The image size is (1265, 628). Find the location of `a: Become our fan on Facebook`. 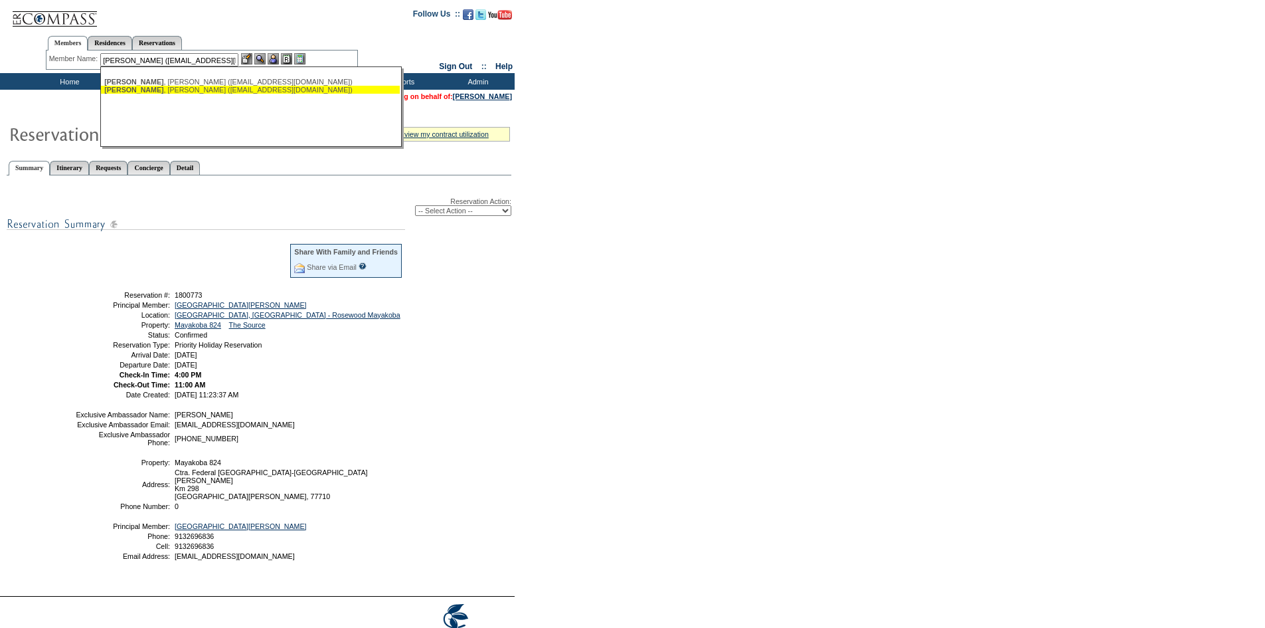

a: Become our fan on Facebook is located at coordinates (468, 17).